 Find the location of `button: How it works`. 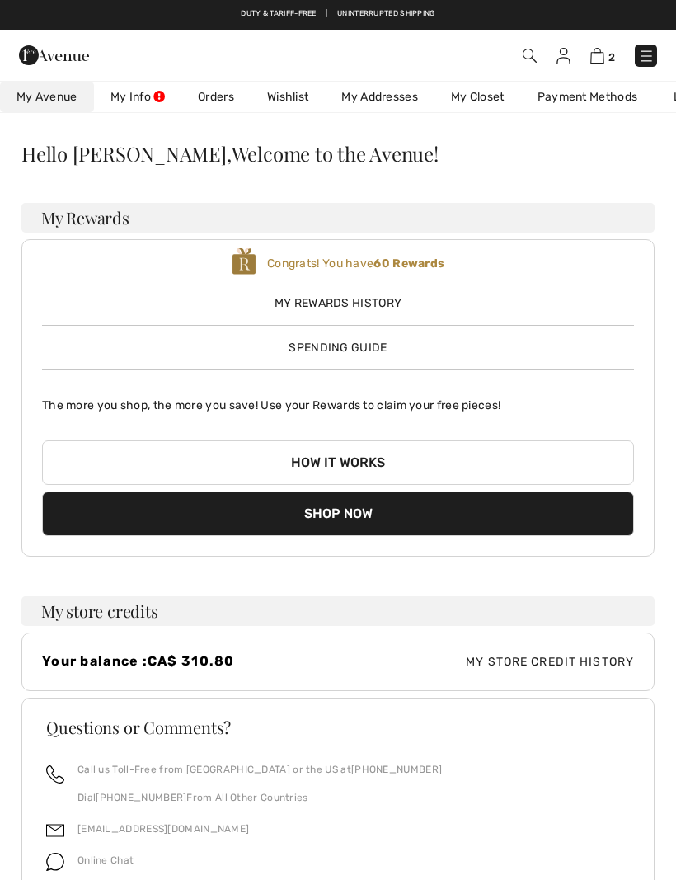

button: How it works is located at coordinates (338, 463).